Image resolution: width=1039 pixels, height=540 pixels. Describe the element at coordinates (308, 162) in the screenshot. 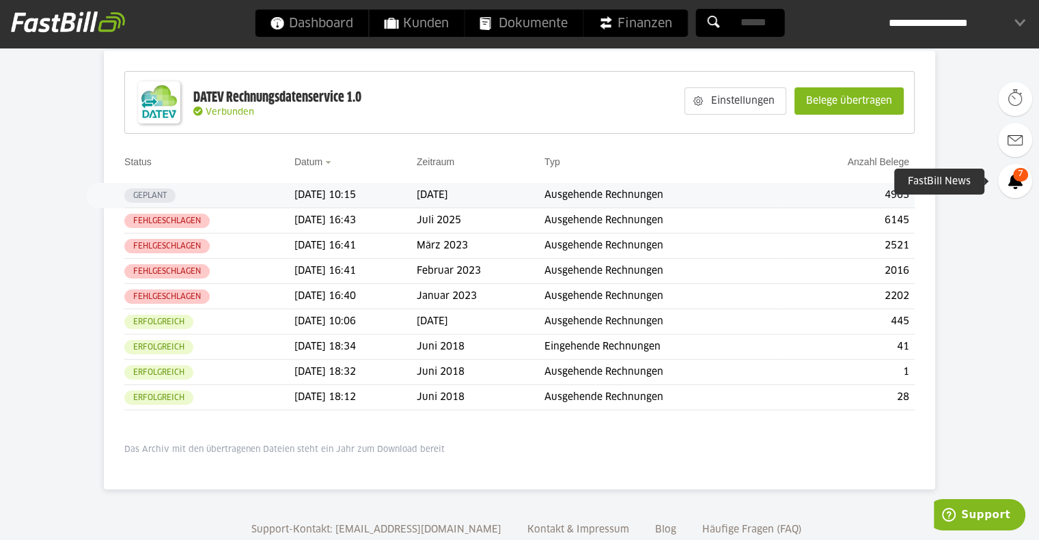

I see `a: Datum` at that location.